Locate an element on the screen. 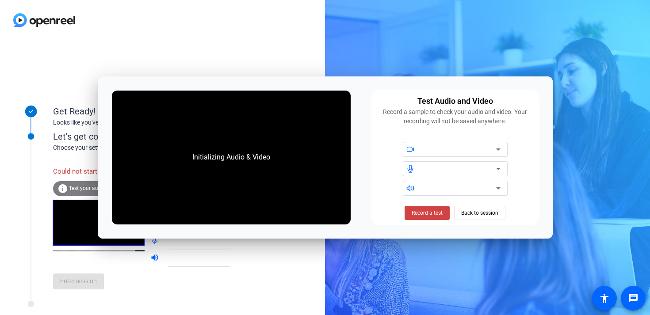  div: Could not start video source is located at coordinates (102, 171).